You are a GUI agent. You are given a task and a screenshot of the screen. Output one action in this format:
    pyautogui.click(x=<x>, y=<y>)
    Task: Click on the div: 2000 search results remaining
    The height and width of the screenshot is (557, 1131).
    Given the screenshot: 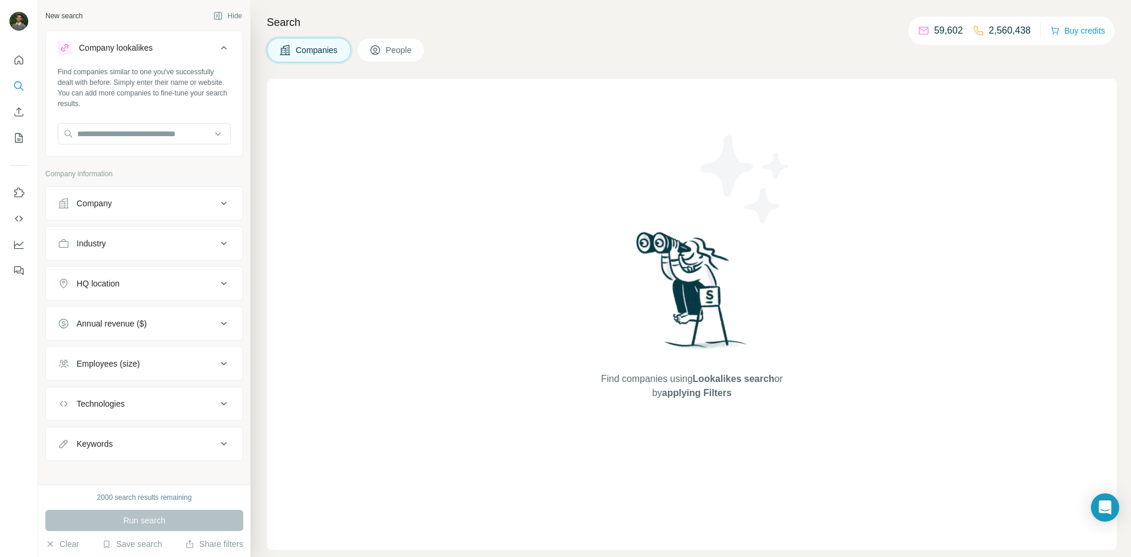 What is the action you would take?
    pyautogui.click(x=144, y=497)
    